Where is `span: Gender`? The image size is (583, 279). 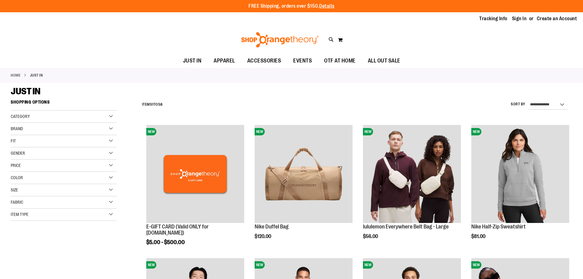
span: Gender is located at coordinates (18, 153).